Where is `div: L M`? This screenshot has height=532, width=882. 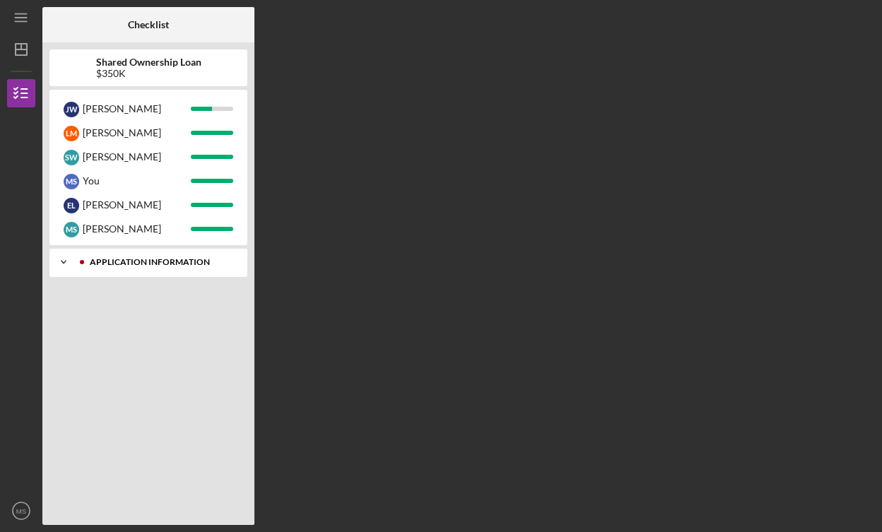 div: L M is located at coordinates (71, 134).